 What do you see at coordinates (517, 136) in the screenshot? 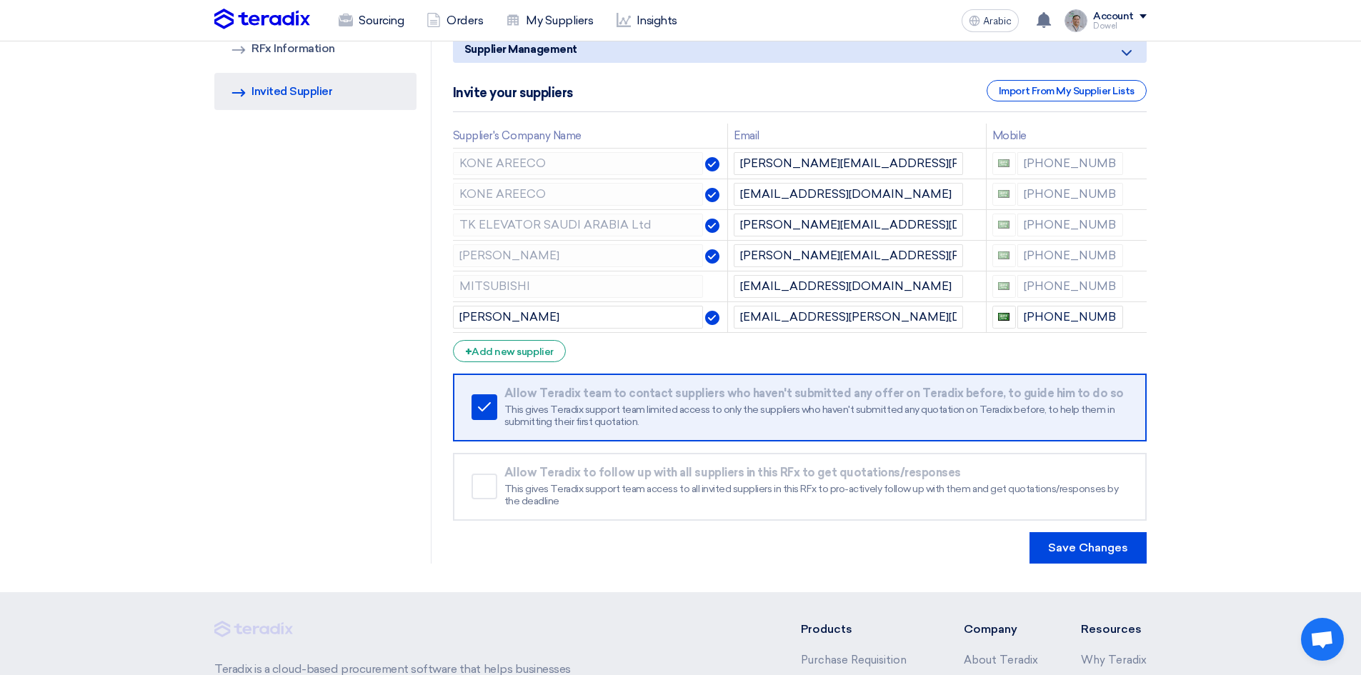
I see `font: Supplier's Company Name` at bounding box center [517, 136].